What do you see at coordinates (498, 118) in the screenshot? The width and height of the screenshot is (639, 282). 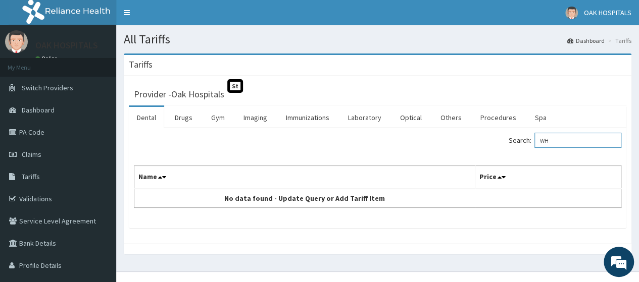 I see `a: Procedures` at bounding box center [498, 118].